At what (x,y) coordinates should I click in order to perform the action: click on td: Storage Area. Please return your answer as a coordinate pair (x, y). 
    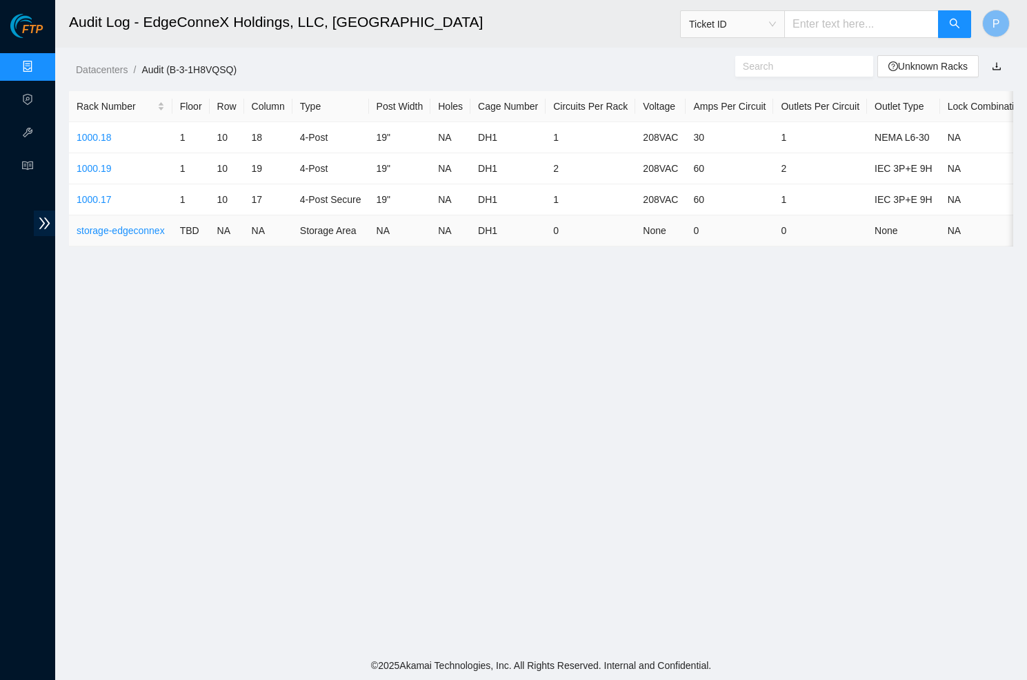
    Looking at the image, I should click on (331, 230).